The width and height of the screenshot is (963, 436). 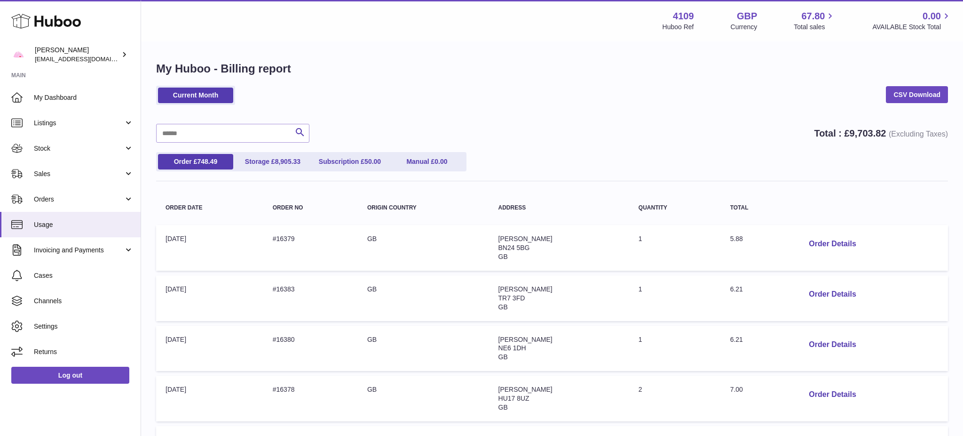 What do you see at coordinates (675, 207) in the screenshot?
I see `th: Quantity` at bounding box center [675, 207].